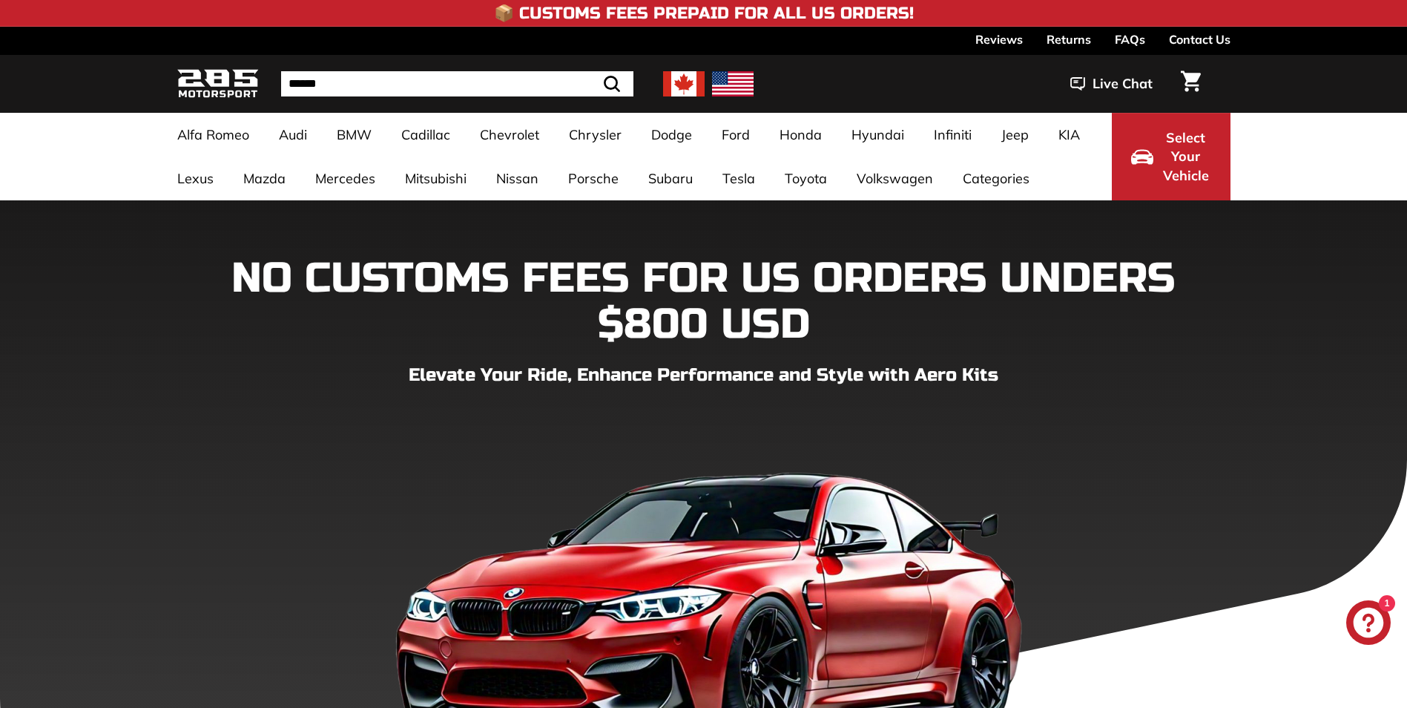 Image resolution: width=1407 pixels, height=708 pixels. What do you see at coordinates (739, 178) in the screenshot?
I see `a: Tesla` at bounding box center [739, 178].